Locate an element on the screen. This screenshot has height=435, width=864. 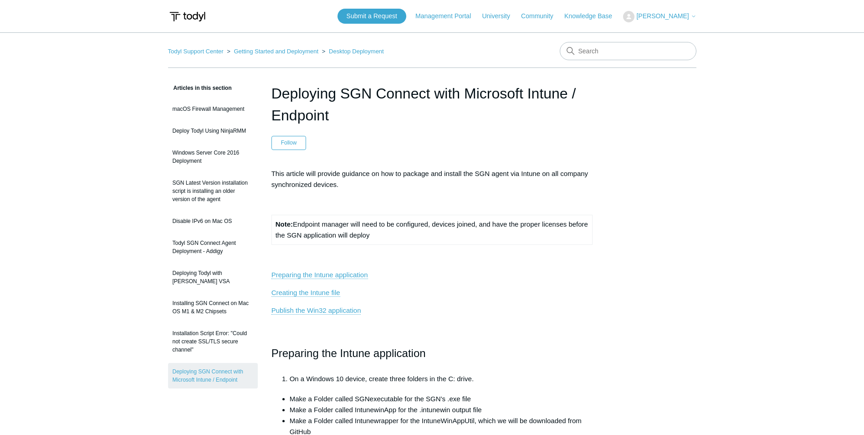
span: Articles in this section is located at coordinates (200, 88).